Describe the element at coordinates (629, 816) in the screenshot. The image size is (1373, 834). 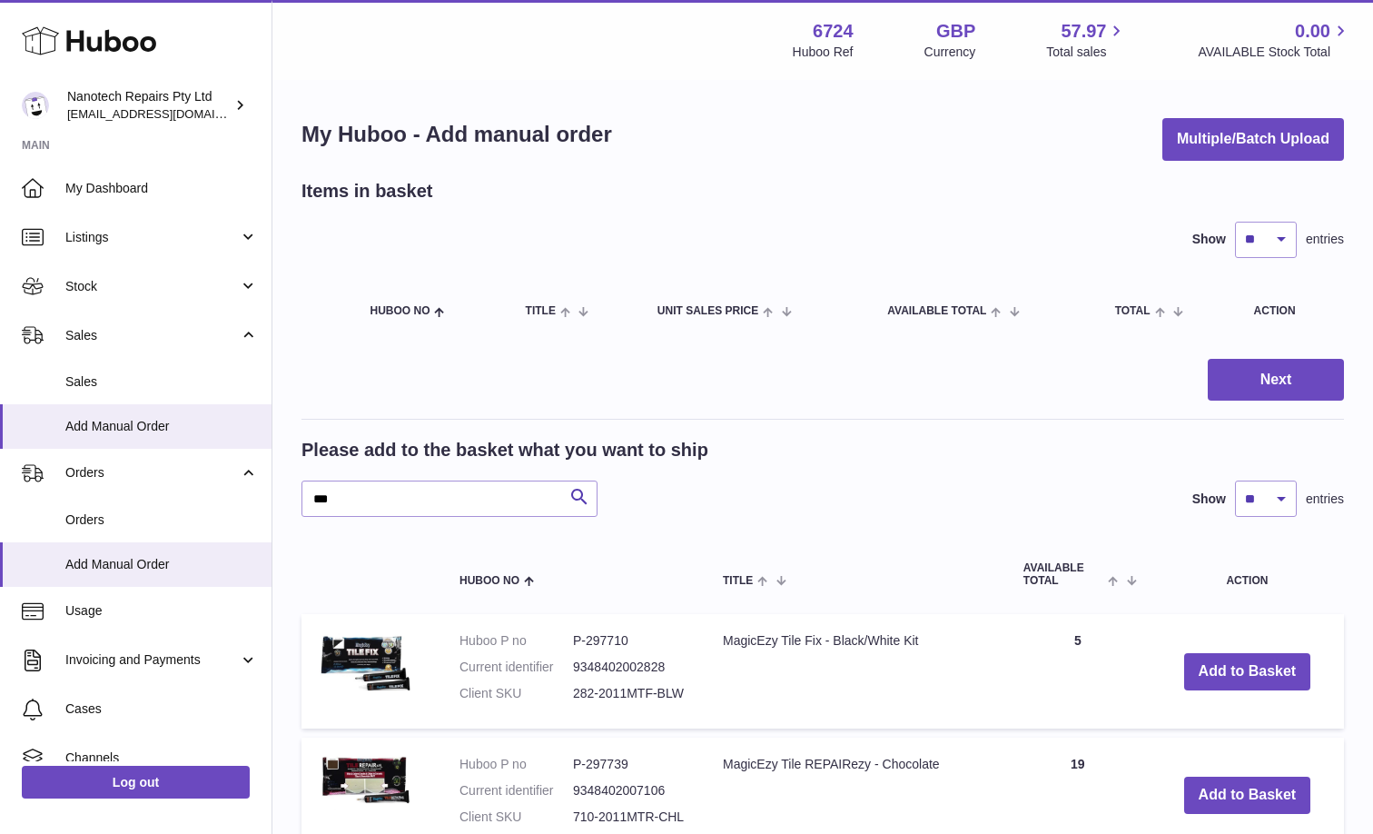
I see `dd: 710-2011MTR-CHL` at that location.